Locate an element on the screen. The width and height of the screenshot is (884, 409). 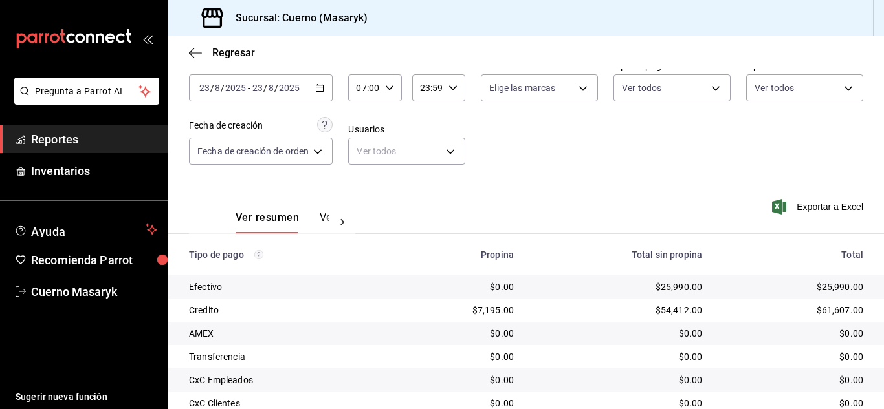
a: Pregunta a Parrot AI is located at coordinates (84, 100).